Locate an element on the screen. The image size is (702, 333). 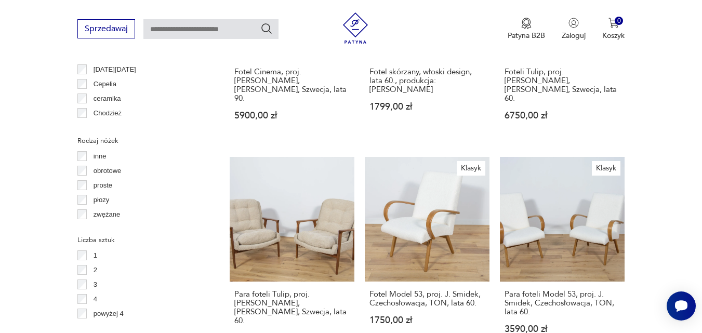
p: 4 is located at coordinates (95, 299).